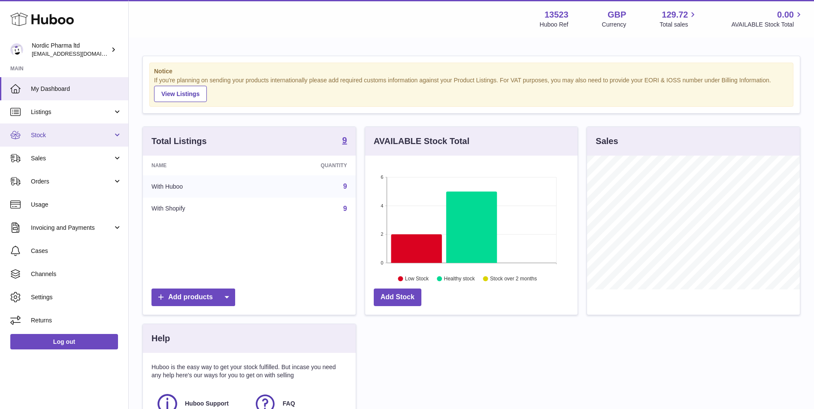 The width and height of the screenshot is (814, 409). Describe the element at coordinates (471, 89) in the screenshot. I see `div: If you're planning on sending your products internationally please add required customs informati...` at that location.